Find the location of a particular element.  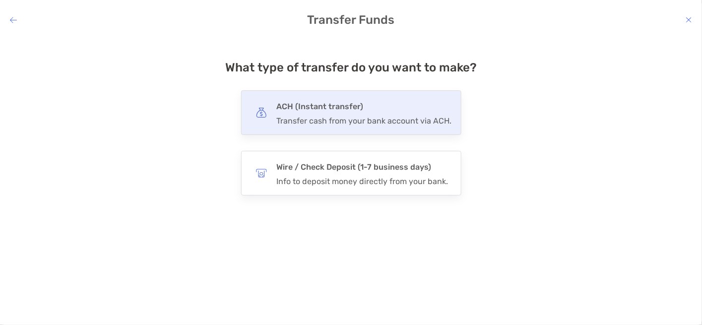

div: Info to deposit money directly from your bank. is located at coordinates (363, 181).